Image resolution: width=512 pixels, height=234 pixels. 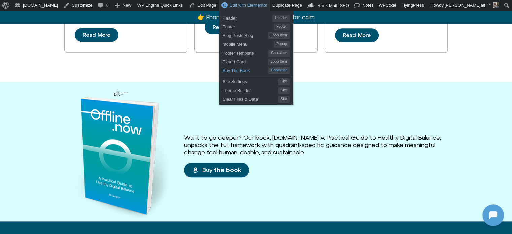 I want to click on a: Expert CardLoop Item, so click(x=256, y=61).